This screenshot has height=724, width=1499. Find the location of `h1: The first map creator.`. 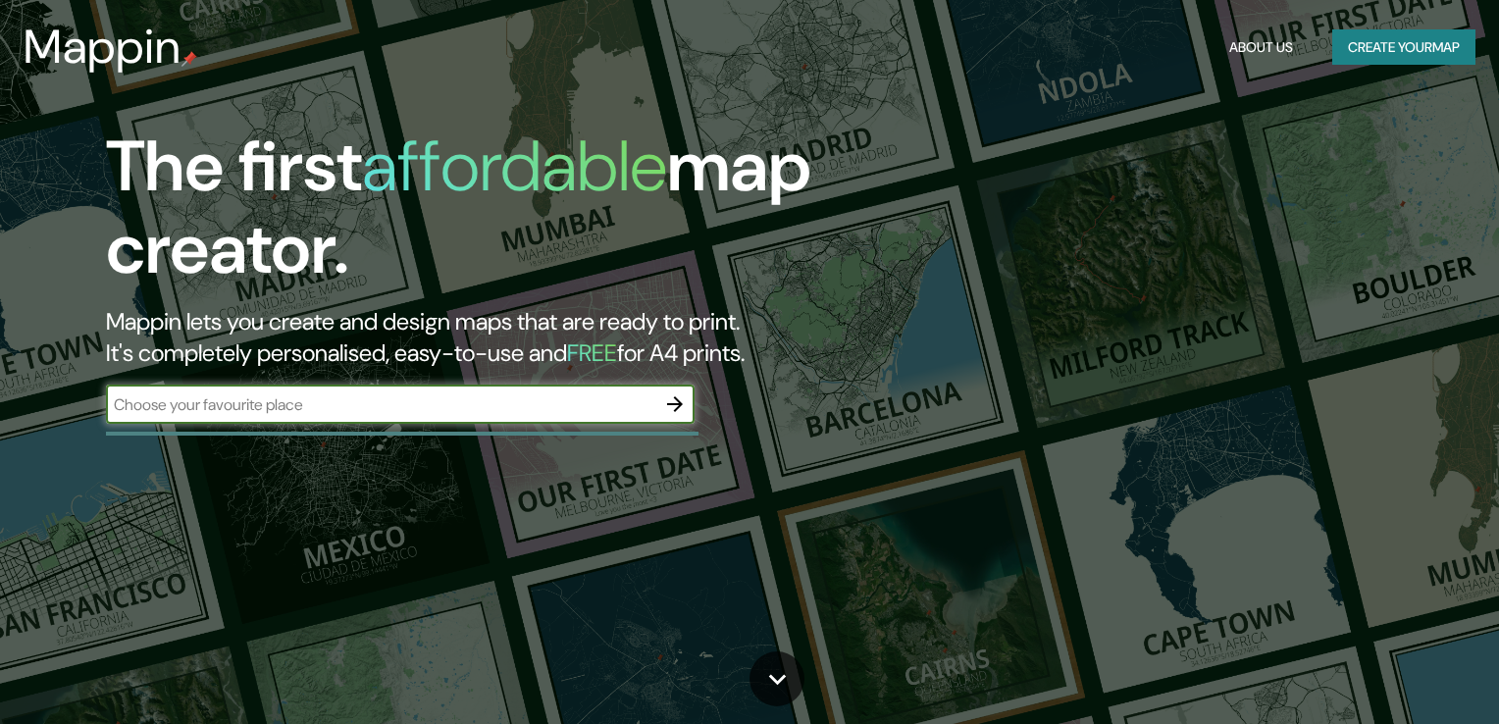

h1: The first map creator. is located at coordinates (481, 216).